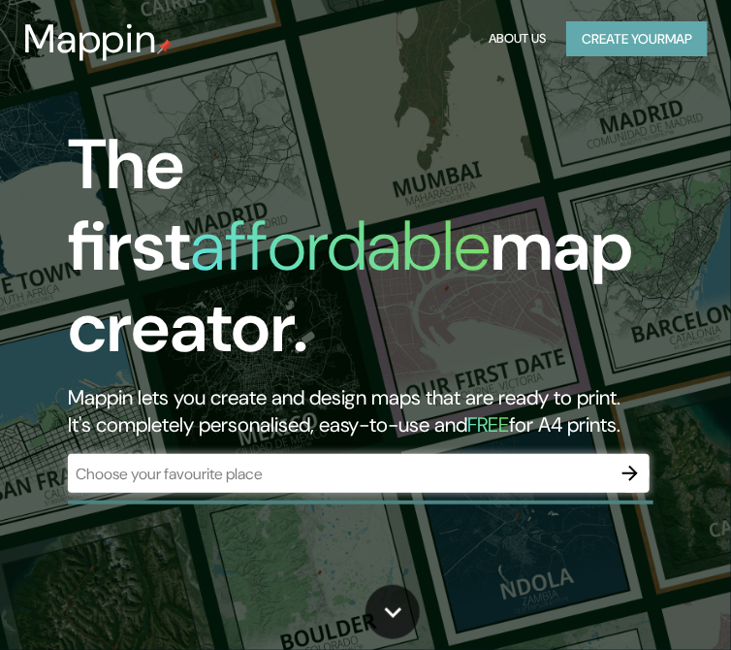  I want to click on h3: Mappin, so click(90, 39).